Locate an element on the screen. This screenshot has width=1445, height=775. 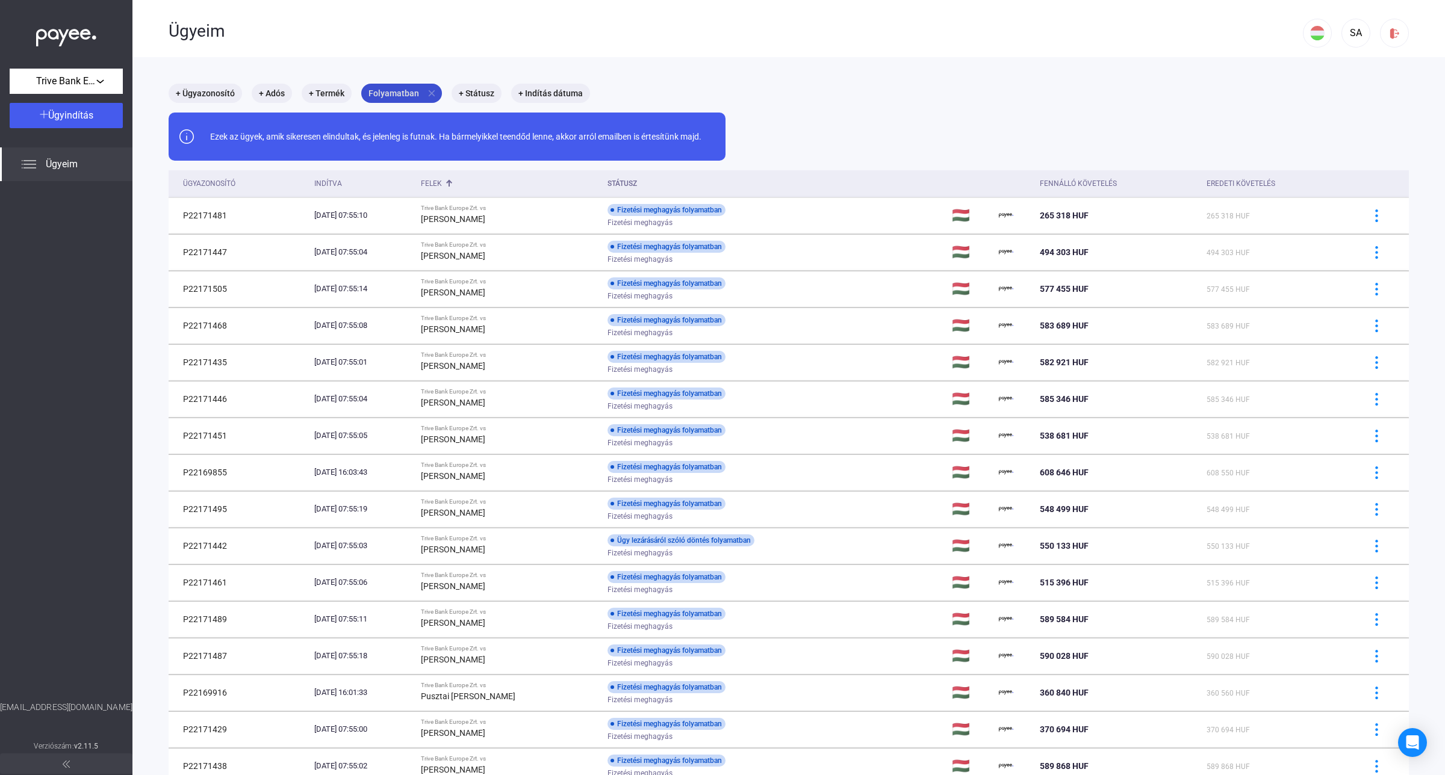
div: Indítva is located at coordinates (328, 184).